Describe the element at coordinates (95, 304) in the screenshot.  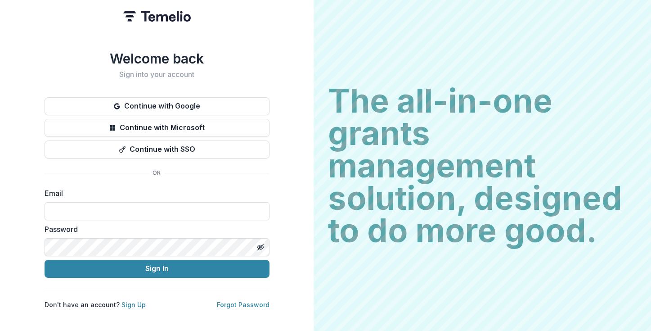
I see `p: Don't have an account?` at that location.